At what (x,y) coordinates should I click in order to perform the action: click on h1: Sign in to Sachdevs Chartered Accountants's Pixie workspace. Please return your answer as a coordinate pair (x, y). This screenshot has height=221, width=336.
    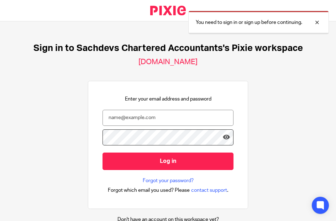
    Looking at the image, I should click on (168, 48).